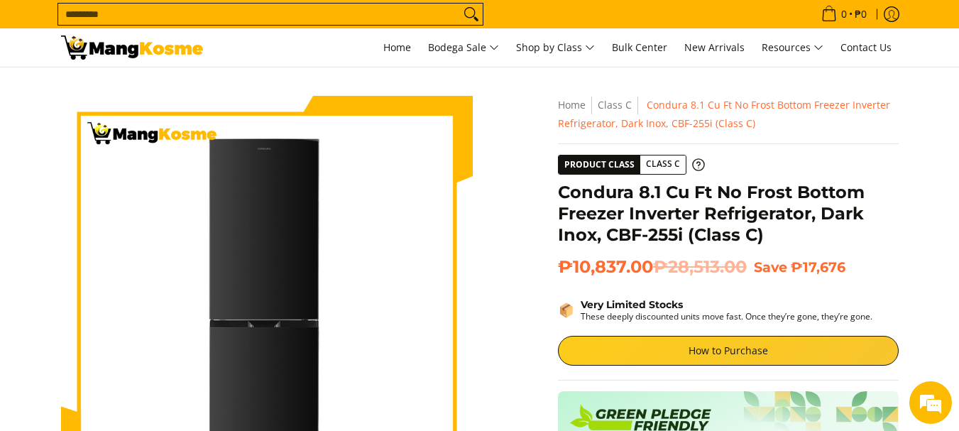  I want to click on p: These deeply discounted units move fast. Once they’re gone, they’re gone., so click(726, 316).